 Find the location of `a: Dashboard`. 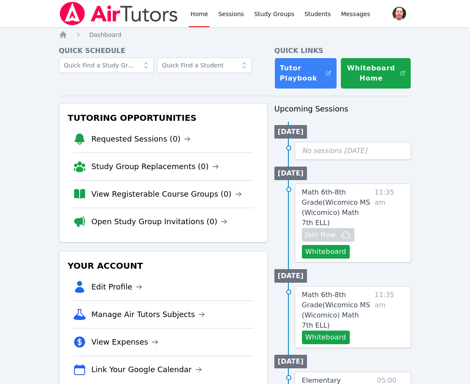

a: Dashboard is located at coordinates (106, 35).